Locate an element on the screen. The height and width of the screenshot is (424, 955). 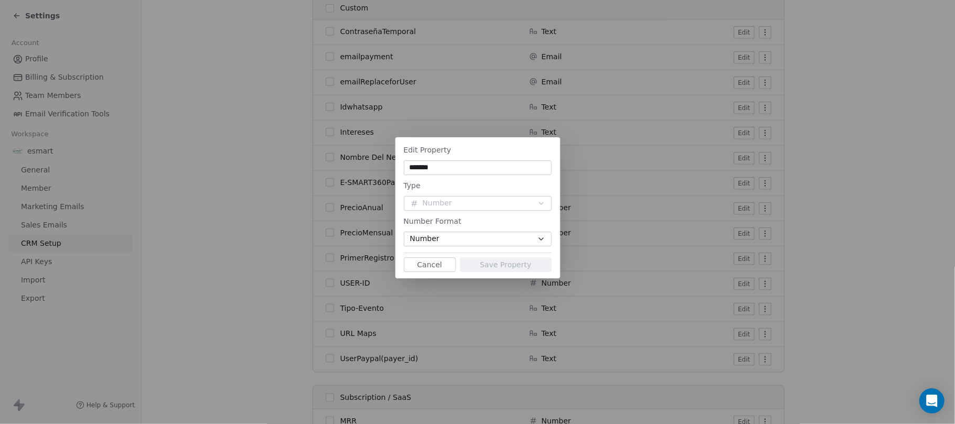
span: Edit Property is located at coordinates (427, 150).